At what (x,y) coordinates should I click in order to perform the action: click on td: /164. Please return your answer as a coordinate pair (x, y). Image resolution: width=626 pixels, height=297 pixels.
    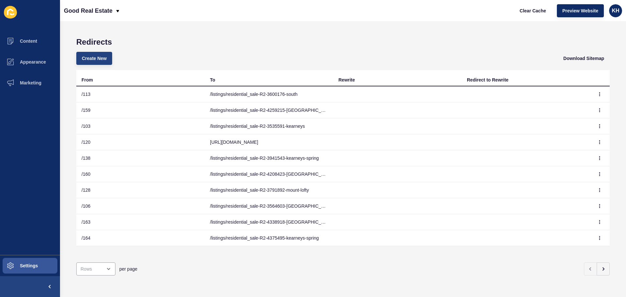
    Looking at the image, I should click on (140, 238).